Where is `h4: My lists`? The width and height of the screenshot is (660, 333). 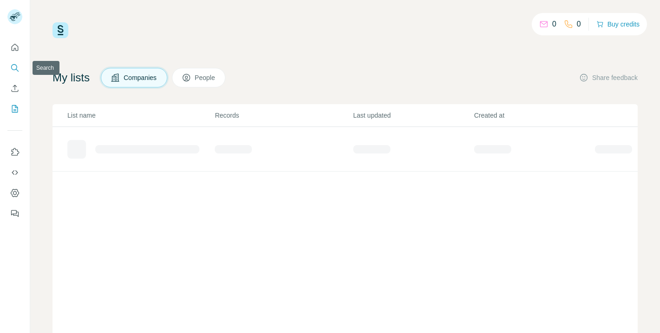 h4: My lists is located at coordinates (71, 78).